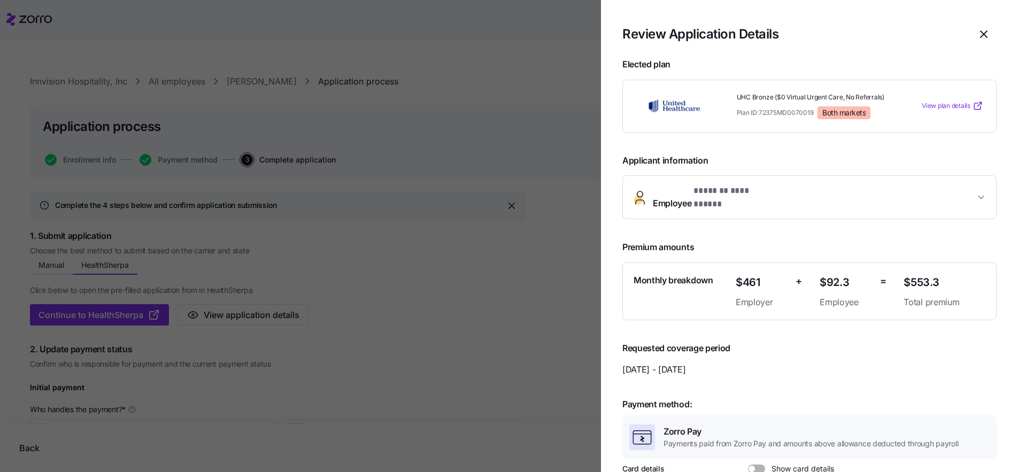 The width and height of the screenshot is (1018, 472). Describe the element at coordinates (809, 348) in the screenshot. I see `span: Requested coverage period` at that location.